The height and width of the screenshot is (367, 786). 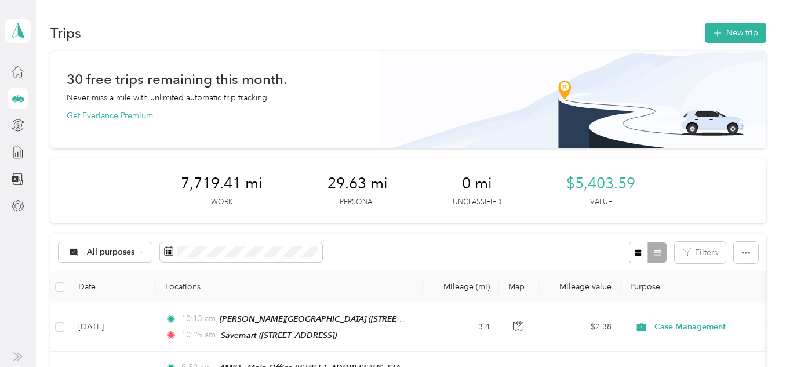 I want to click on span: $5,403.59, so click(x=601, y=184).